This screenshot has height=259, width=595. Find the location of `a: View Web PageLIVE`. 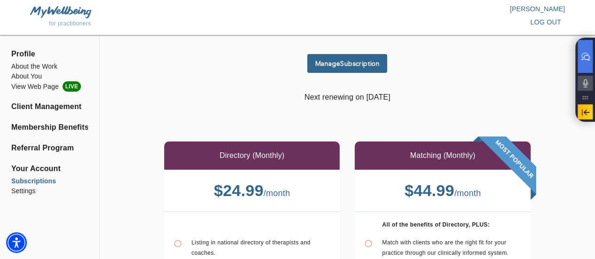

a: View Web PageLIVE is located at coordinates (49, 87).